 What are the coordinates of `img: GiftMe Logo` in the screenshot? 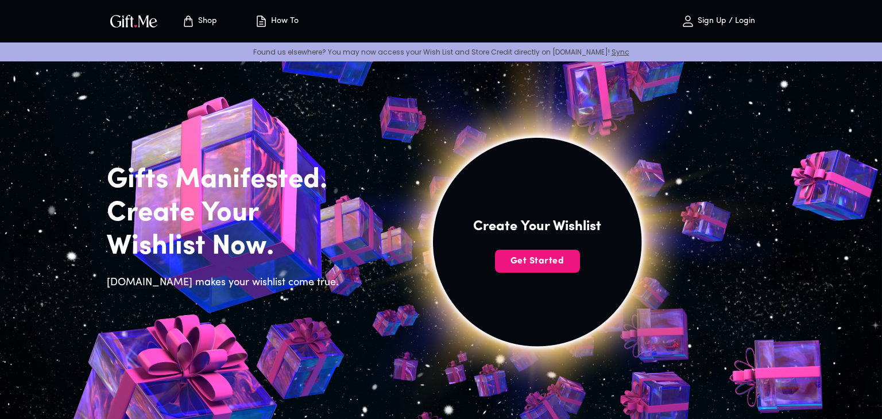 It's located at (134, 21).